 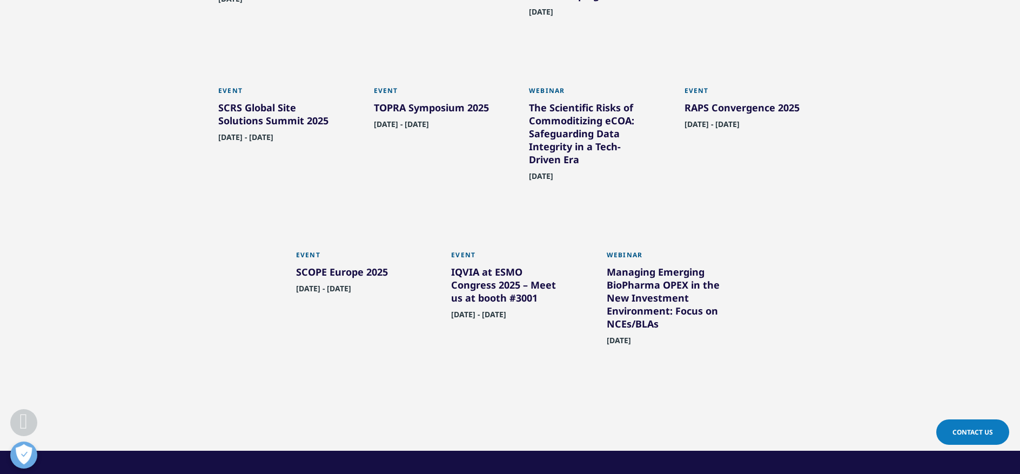 I want to click on a: Contact Us, so click(x=972, y=431).